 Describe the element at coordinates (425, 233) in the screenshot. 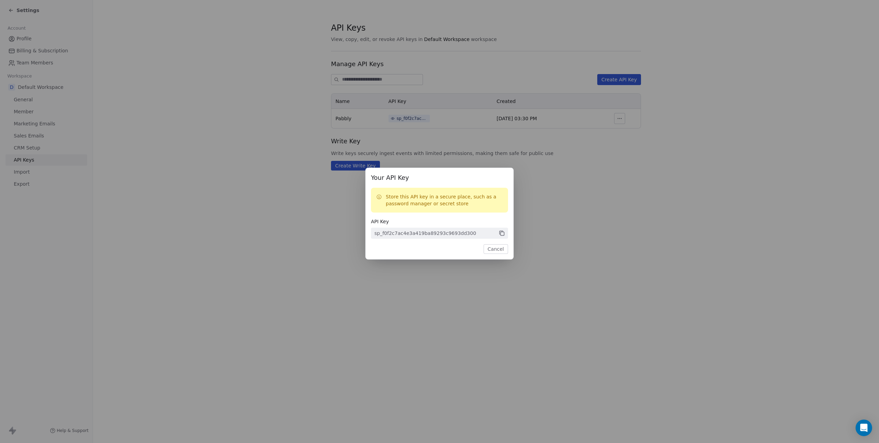

I see `div: sp_f0f2c7ac4e3a419ba89293c9693dd300` at that location.